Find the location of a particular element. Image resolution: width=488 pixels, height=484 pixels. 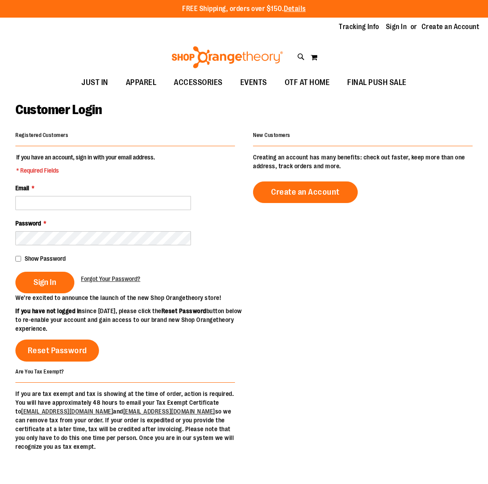

p: If you are tax exempt and tax is showing at the time of order, action is required. You will have ... is located at coordinates (125, 420).